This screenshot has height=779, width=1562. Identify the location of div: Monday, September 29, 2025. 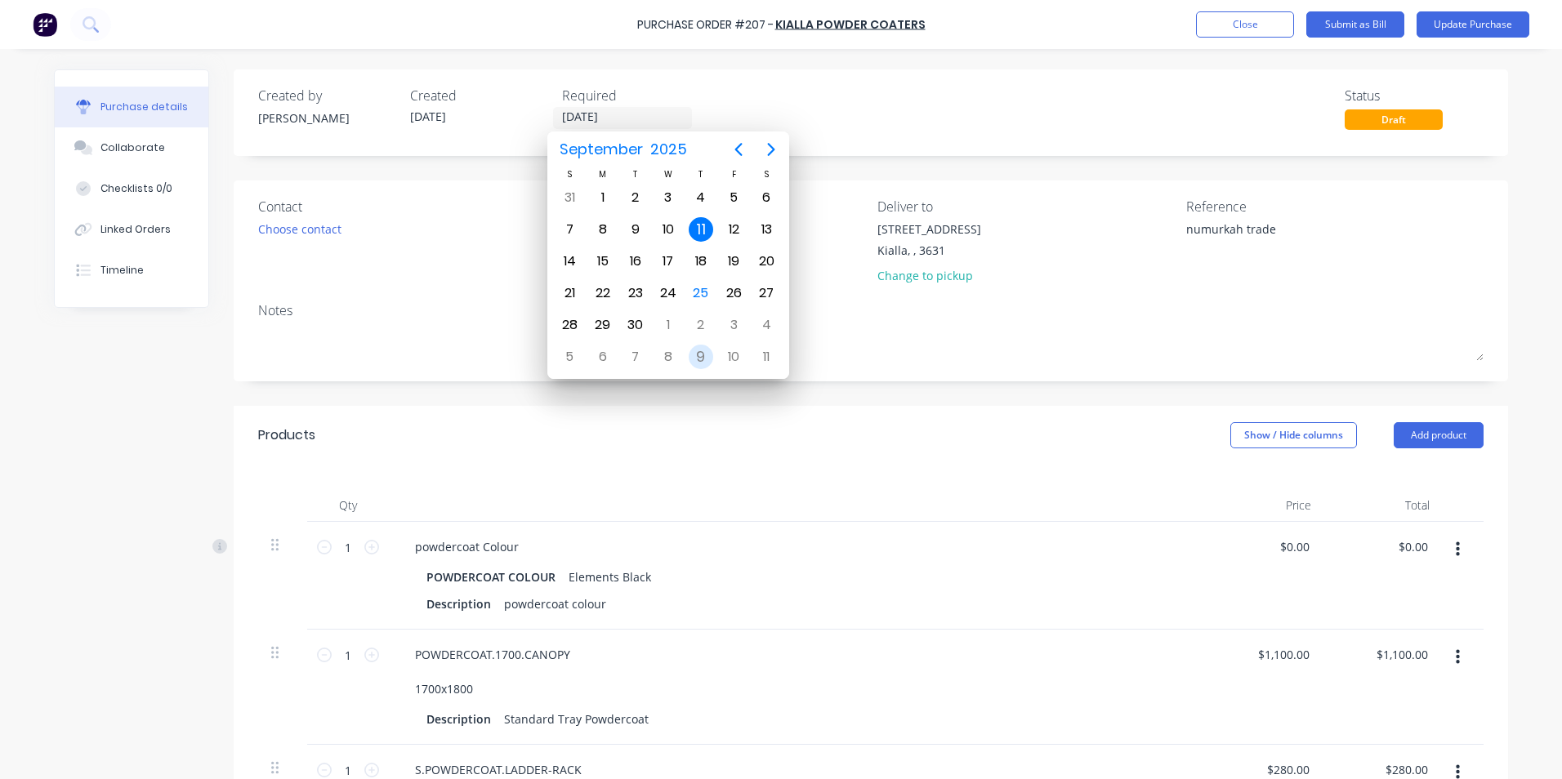
(603, 325).